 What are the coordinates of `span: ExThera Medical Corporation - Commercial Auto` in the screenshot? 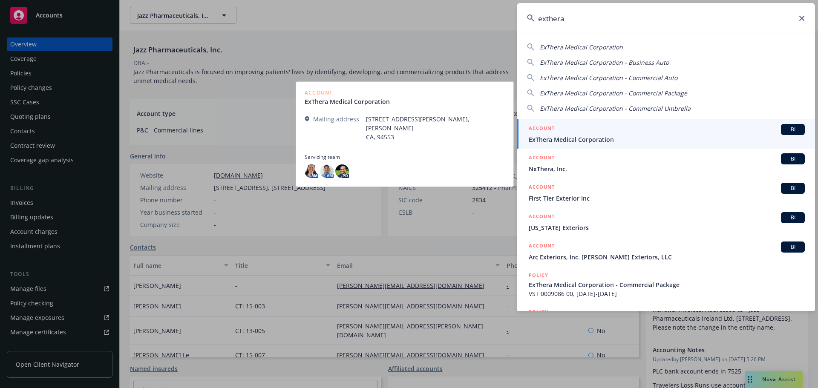 It's located at (609, 78).